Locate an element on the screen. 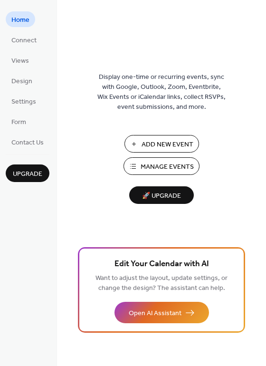  a: Connect is located at coordinates (24, 39).